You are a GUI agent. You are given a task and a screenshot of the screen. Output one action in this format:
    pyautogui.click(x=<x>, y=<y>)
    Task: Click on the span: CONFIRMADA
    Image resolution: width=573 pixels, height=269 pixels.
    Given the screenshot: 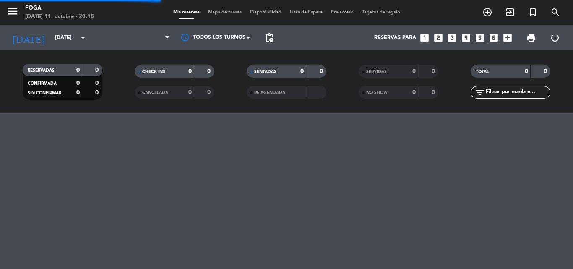 What is the action you would take?
    pyautogui.click(x=42, y=83)
    